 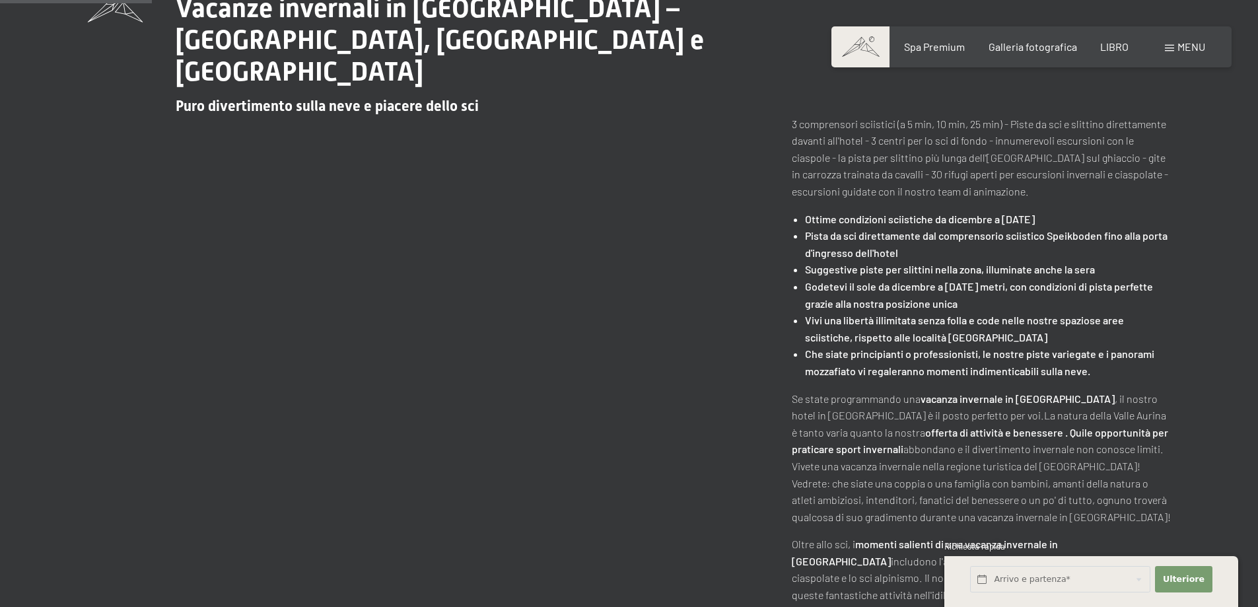 I want to click on font: Spa Premium, so click(x=935, y=46).